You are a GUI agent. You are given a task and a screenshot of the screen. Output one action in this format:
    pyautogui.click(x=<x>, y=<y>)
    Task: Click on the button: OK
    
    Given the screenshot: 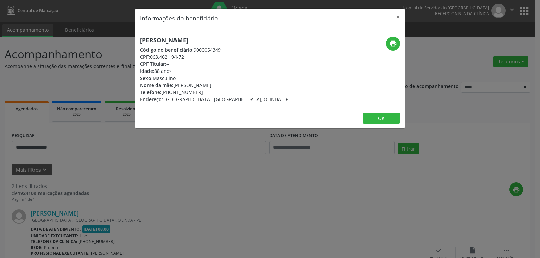 What is the action you would take?
    pyautogui.click(x=381, y=118)
    